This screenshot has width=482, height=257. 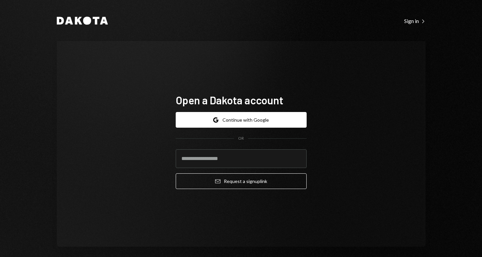 I want to click on button: Request a signuplink, so click(x=241, y=181).